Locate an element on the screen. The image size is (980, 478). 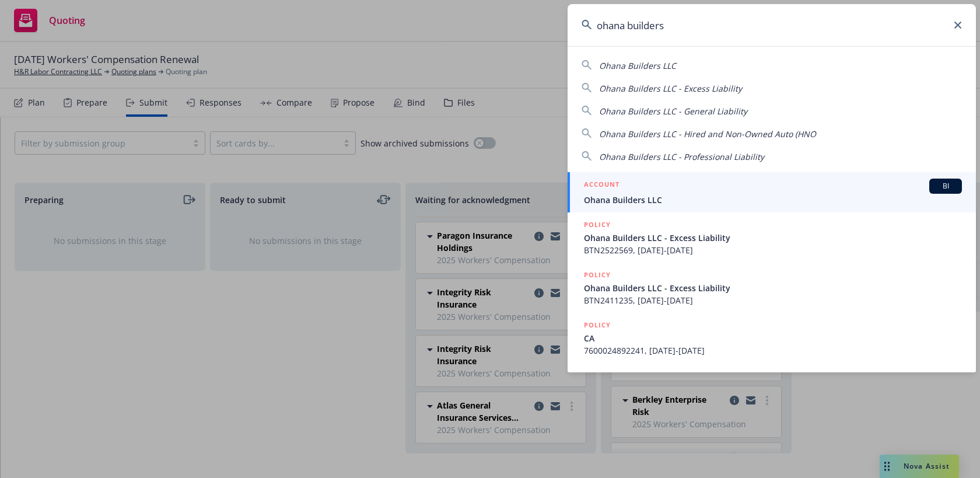
span: Ohana Builders LLC - Professional Liability is located at coordinates (681, 156).